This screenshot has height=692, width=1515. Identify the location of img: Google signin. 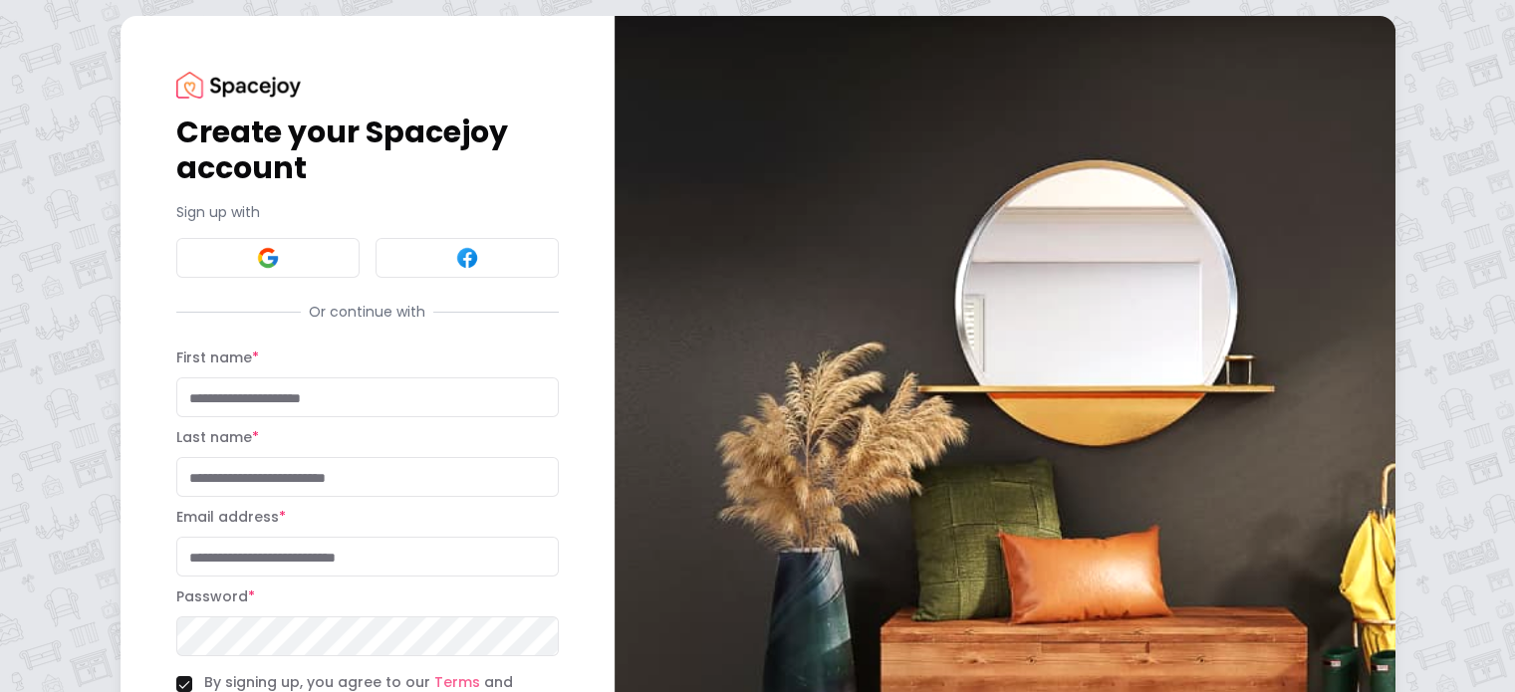
(268, 258).